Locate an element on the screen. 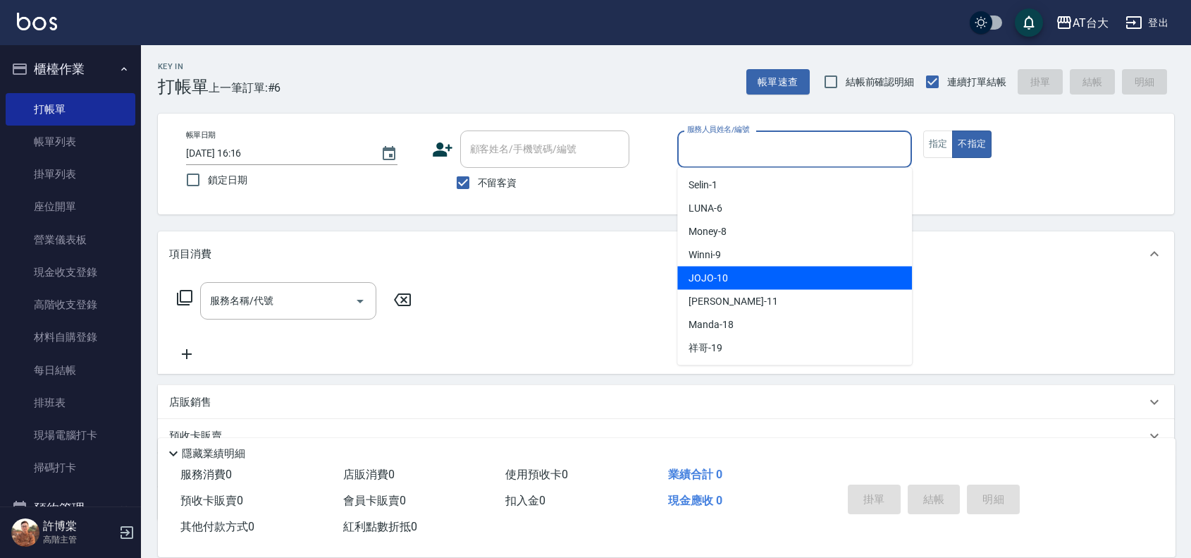  button: 櫃檯作業 is located at coordinates (71, 69).